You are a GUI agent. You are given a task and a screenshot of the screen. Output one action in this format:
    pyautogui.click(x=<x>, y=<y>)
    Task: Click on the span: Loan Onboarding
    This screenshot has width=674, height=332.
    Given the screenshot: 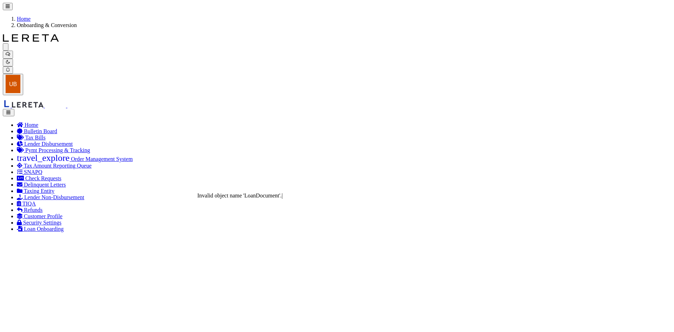 What is the action you would take?
    pyautogui.click(x=44, y=229)
    